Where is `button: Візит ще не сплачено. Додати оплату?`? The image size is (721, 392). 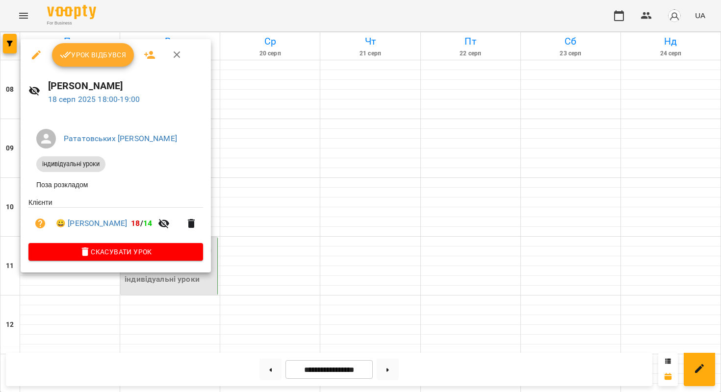 button: Візит ще не сплачено. Додати оплату? is located at coordinates (40, 224).